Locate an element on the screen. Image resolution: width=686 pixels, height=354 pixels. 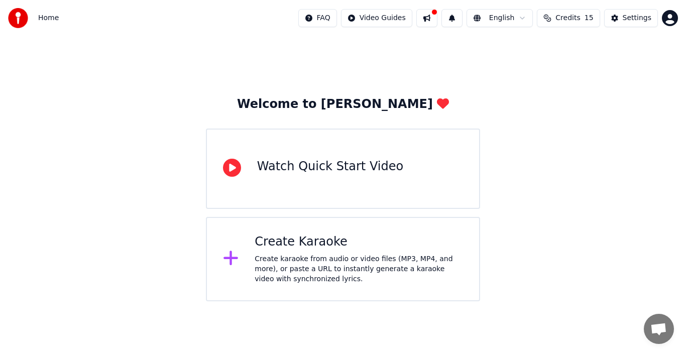
button: Settings is located at coordinates (631, 18).